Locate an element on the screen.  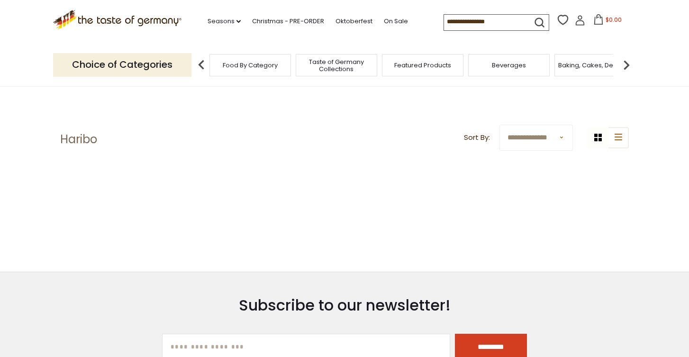
span: Beverages is located at coordinates (509, 65).